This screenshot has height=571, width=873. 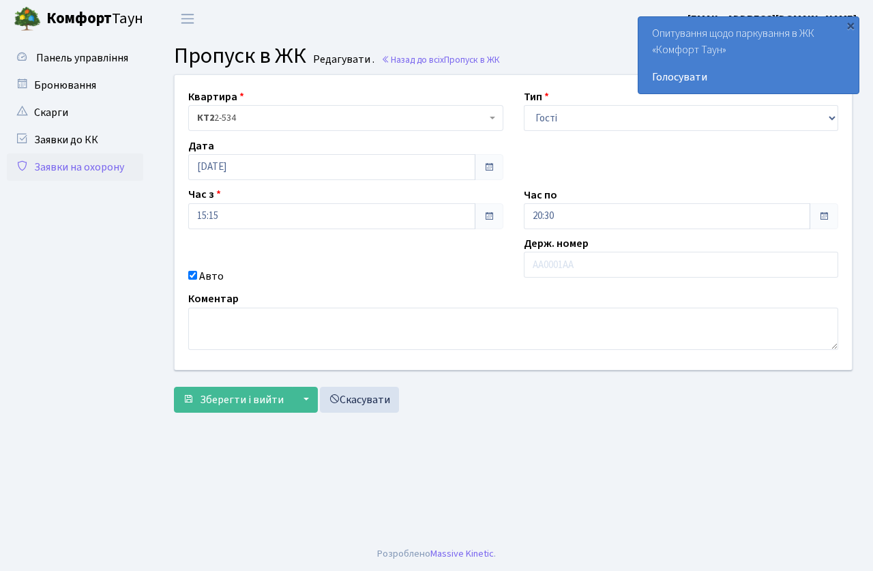 What do you see at coordinates (748, 55) in the screenshot?
I see `div: Опитування щодо паркування в ЖК «Комфорт Таун»` at bounding box center [748, 55].